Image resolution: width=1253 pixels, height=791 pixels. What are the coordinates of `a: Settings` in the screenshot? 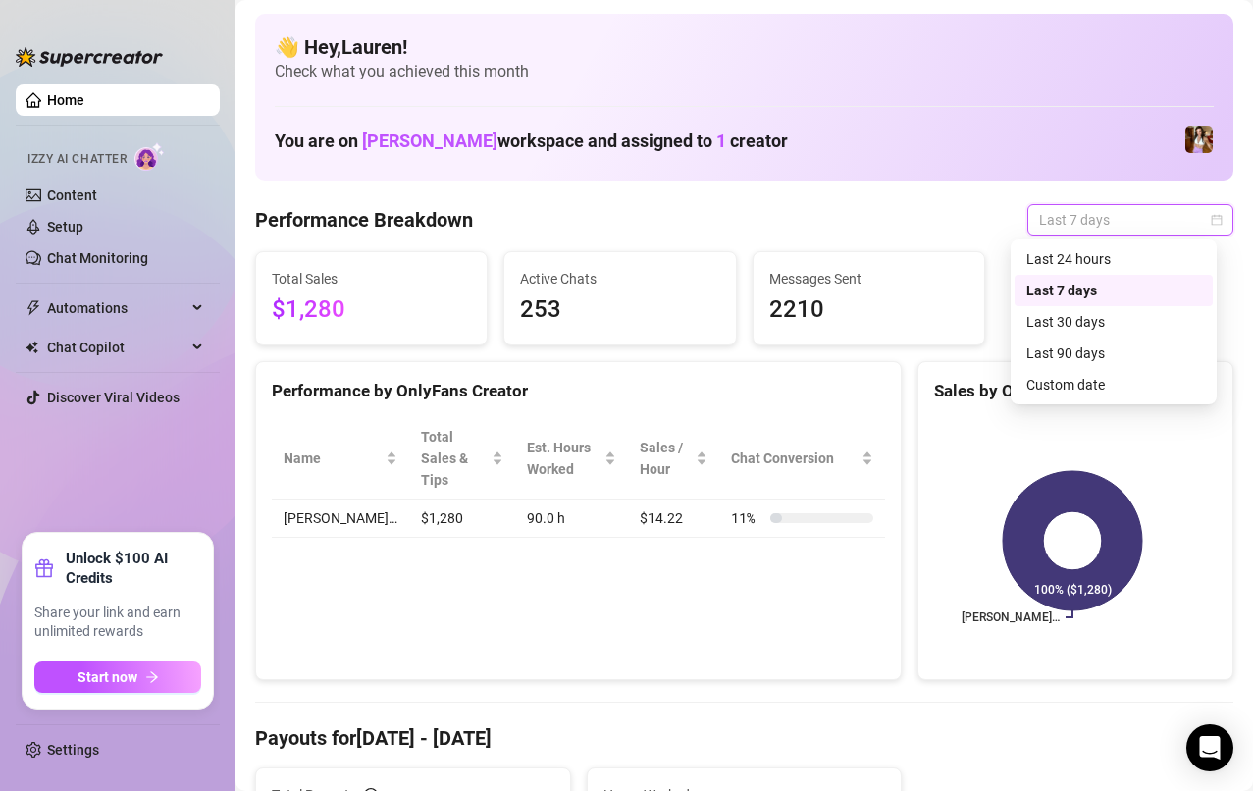 It's located at (73, 749).